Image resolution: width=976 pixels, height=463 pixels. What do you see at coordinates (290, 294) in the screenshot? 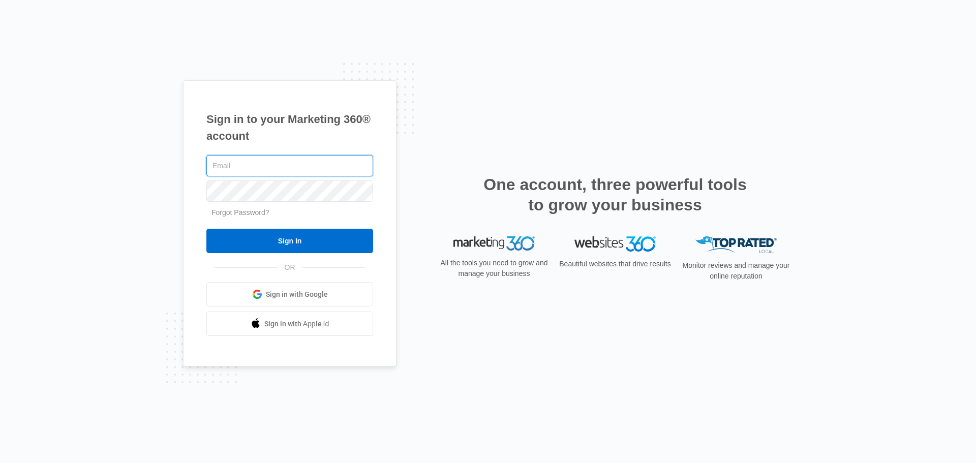
I see `a: Sign in with Google` at bounding box center [290, 294].